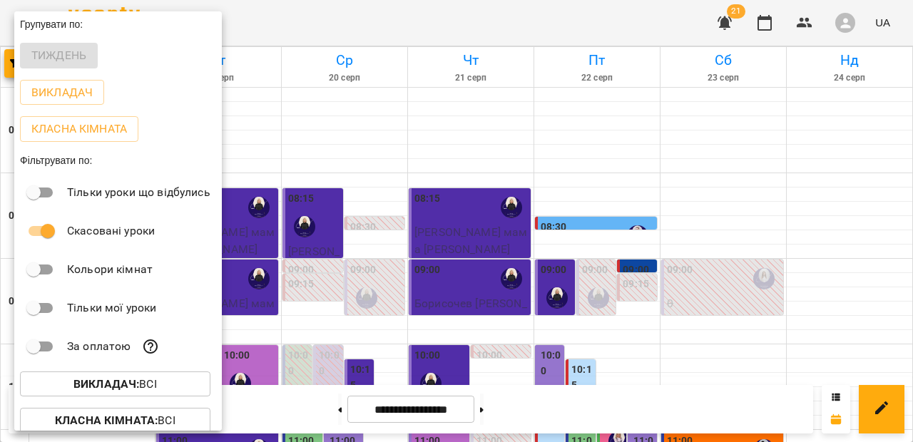 The width and height of the screenshot is (913, 442). I want to click on p: Класна кімната, so click(79, 129).